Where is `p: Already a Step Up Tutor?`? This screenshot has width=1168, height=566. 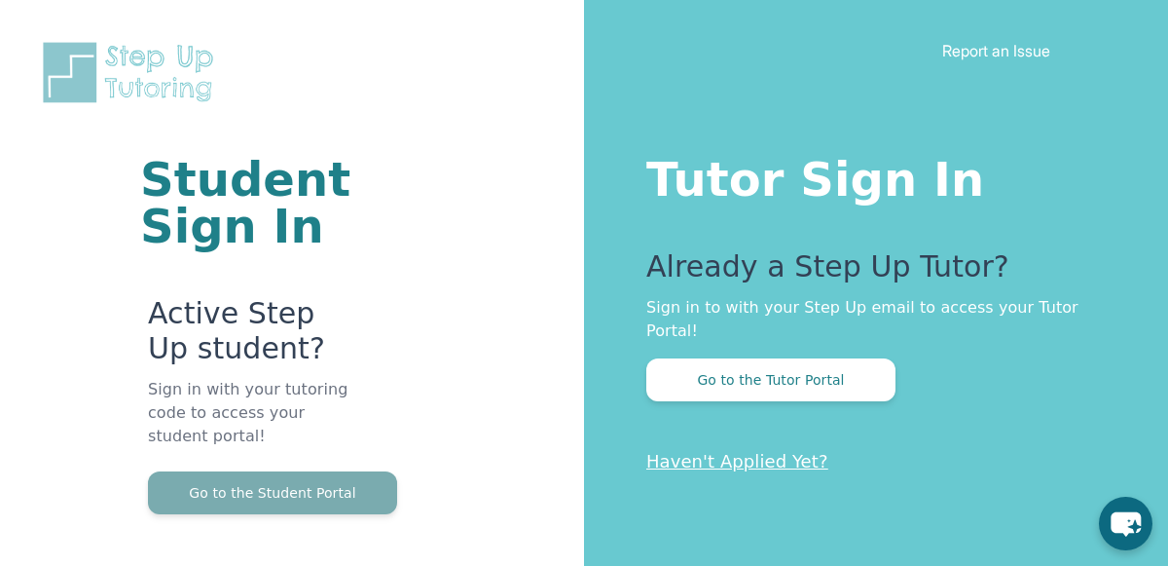
p: Already a Step Up Tutor? is located at coordinates (868, 273).